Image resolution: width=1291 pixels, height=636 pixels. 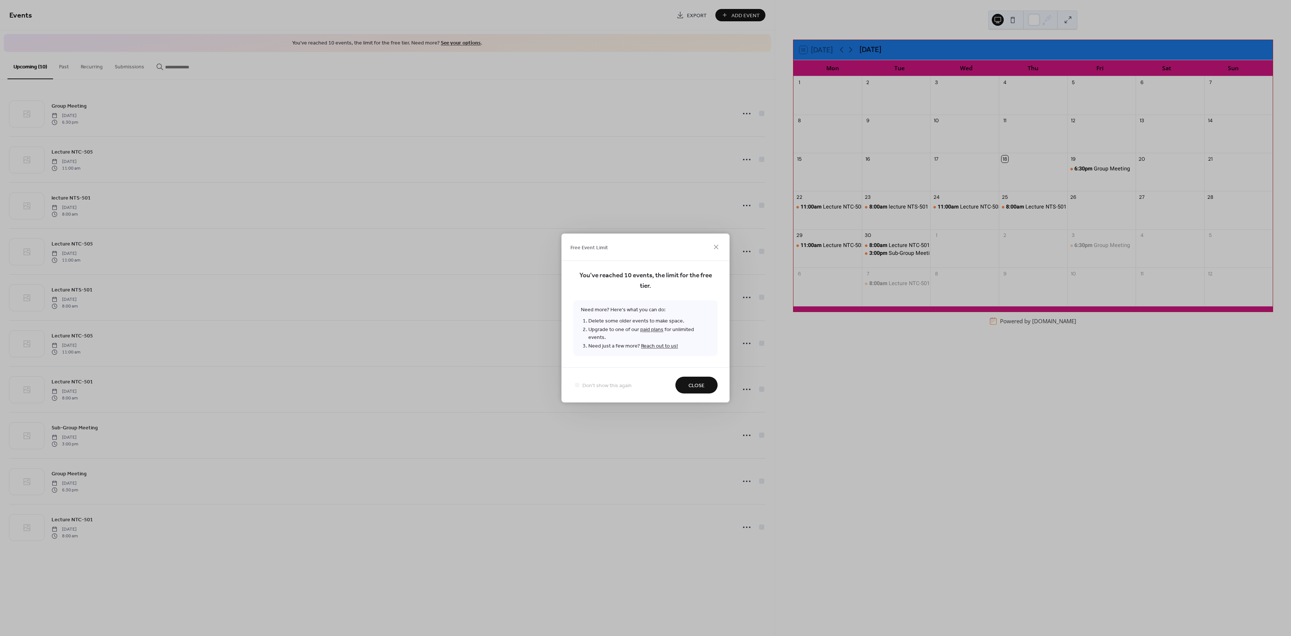 I want to click on li: Upgrade to one of our for unlimited events., so click(x=649, y=334).